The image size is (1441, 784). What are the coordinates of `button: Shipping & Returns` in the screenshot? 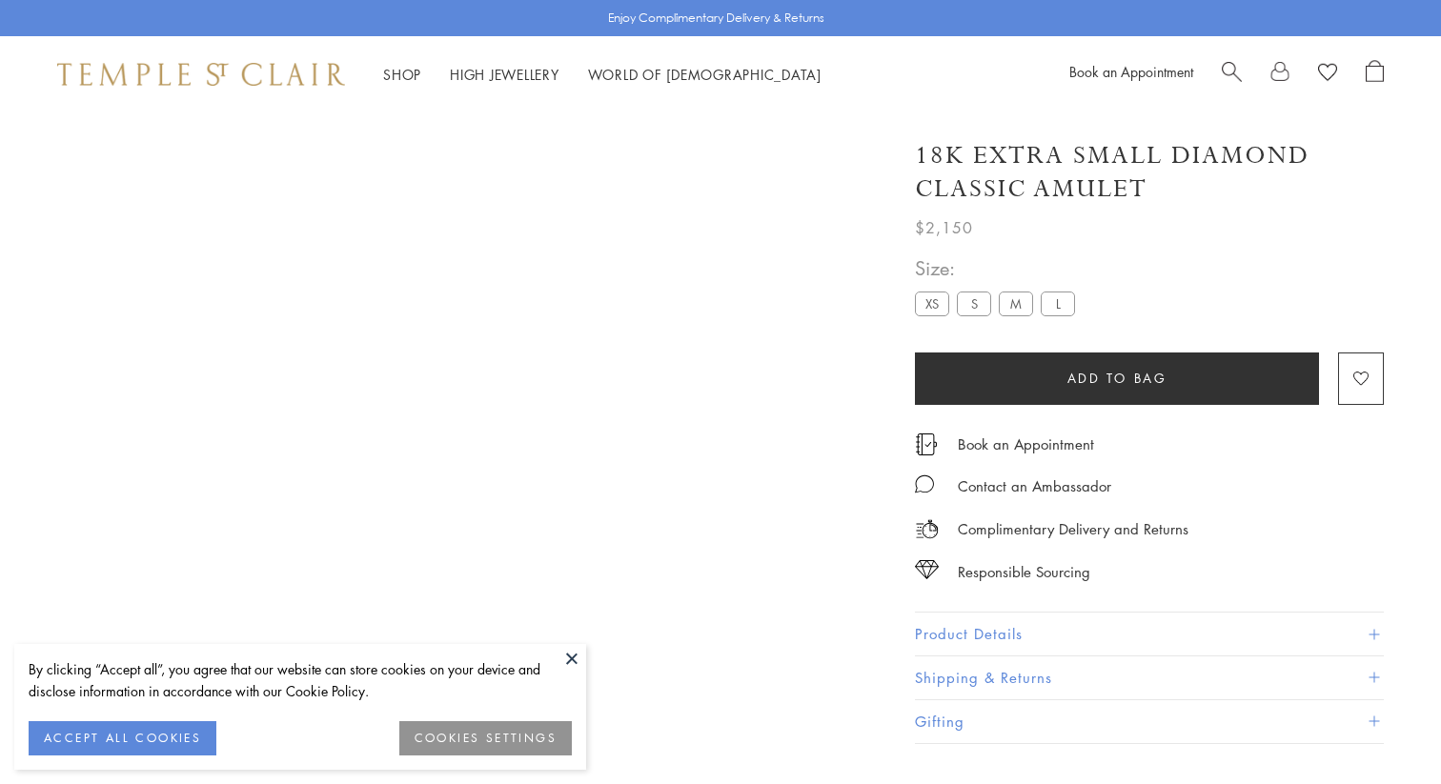 It's located at (1150, 678).